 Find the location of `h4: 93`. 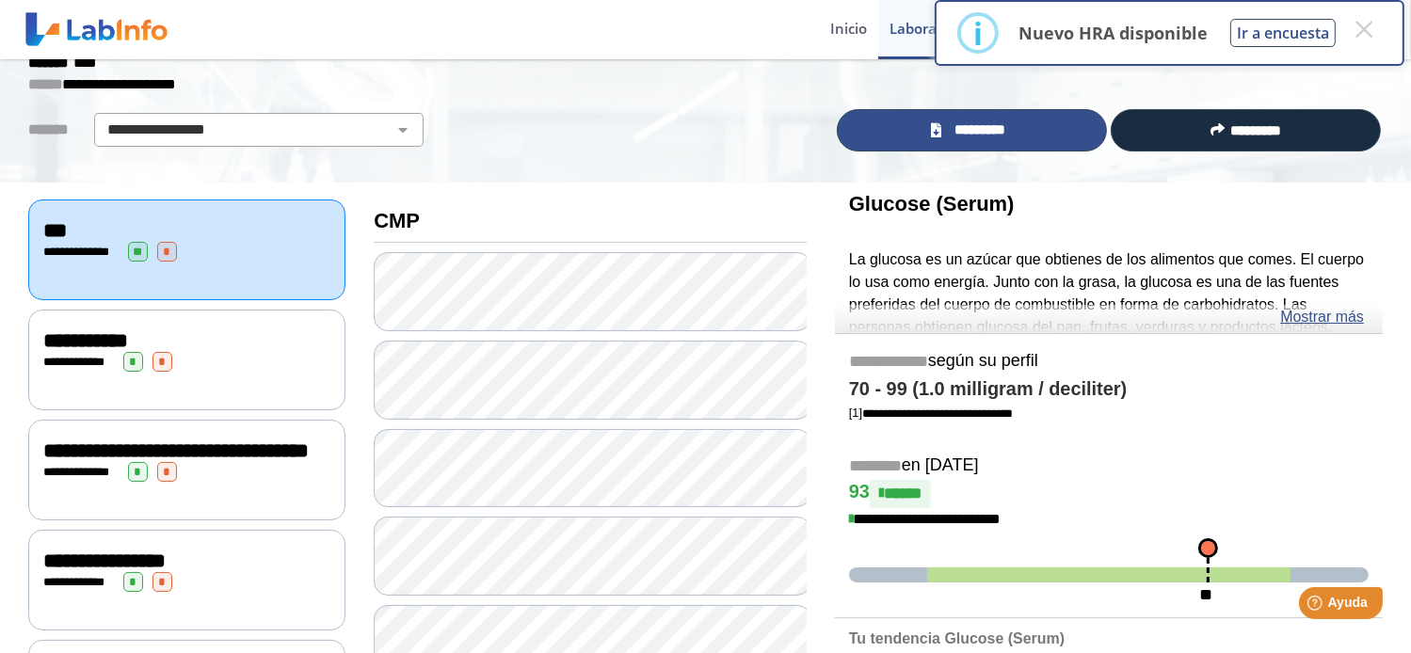

h4: 93 is located at coordinates (1109, 494).